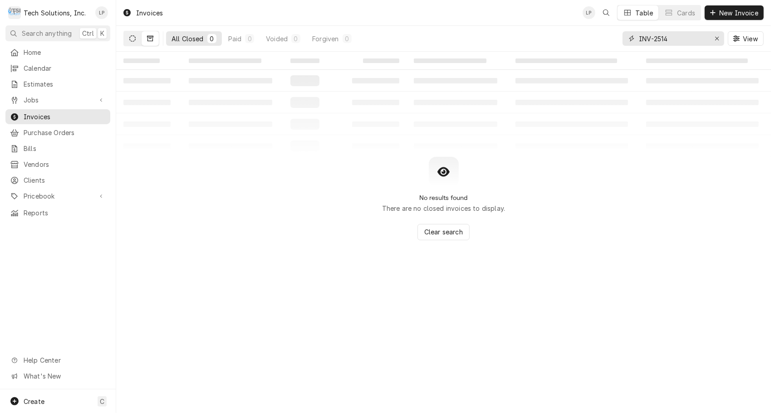  What do you see at coordinates (102, 33) in the screenshot?
I see `span: K` at bounding box center [102, 33].